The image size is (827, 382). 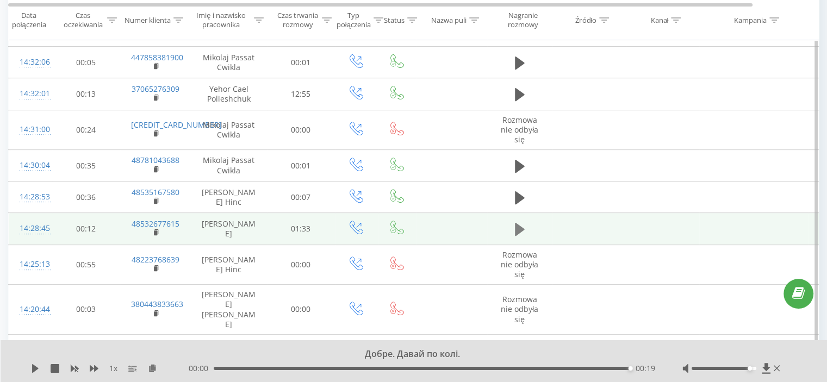 I want to click on a: 48535167580, so click(x=156, y=192).